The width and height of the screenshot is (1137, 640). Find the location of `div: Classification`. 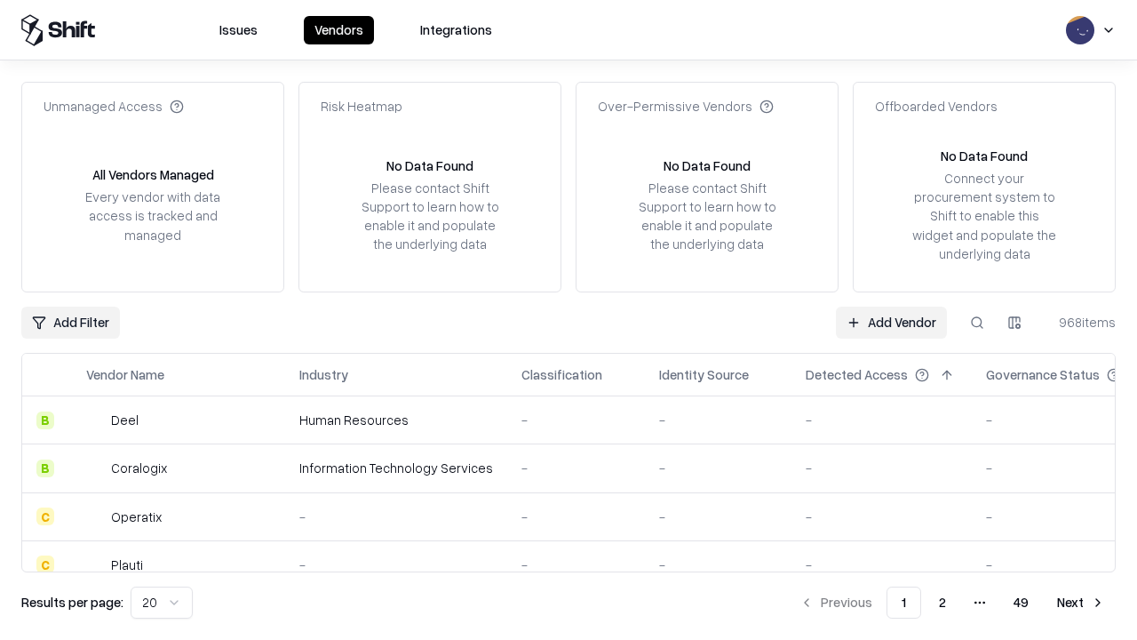

div: Classification is located at coordinates (561, 374).